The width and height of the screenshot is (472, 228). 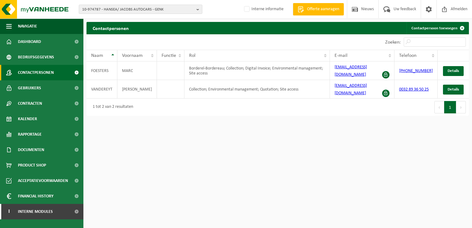 What do you see at coordinates (111, 107) in the screenshot?
I see `div: 1 tot 2 van 2 resultaten` at bounding box center [111, 107].